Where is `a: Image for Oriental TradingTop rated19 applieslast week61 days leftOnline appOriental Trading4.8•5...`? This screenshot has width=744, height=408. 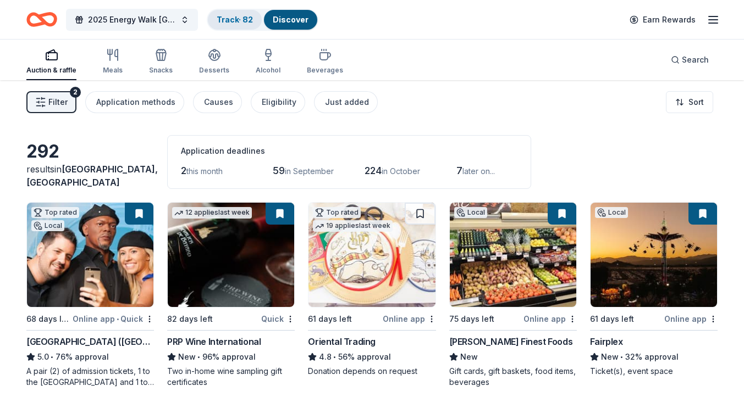
a: Image for Oriental TradingTop rated19 applieslast week61 days leftOnline appOriental Trading4.8•5... is located at coordinates (372, 290).